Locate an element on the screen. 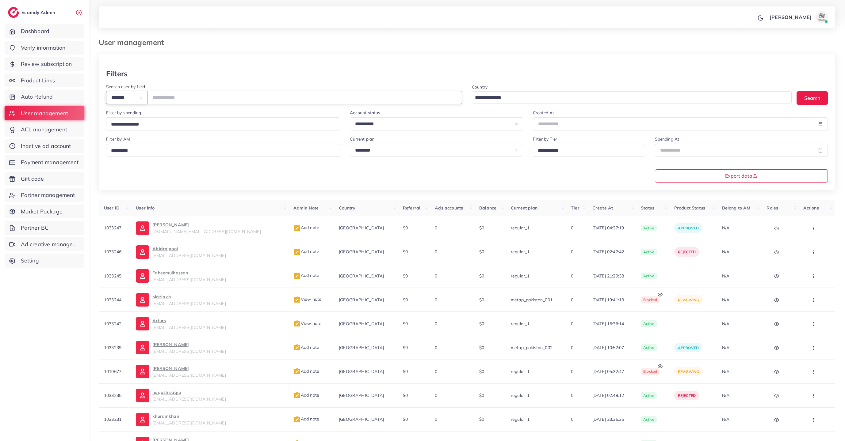 The width and height of the screenshot is (845, 441). span: Ad creative management is located at coordinates (50, 245).